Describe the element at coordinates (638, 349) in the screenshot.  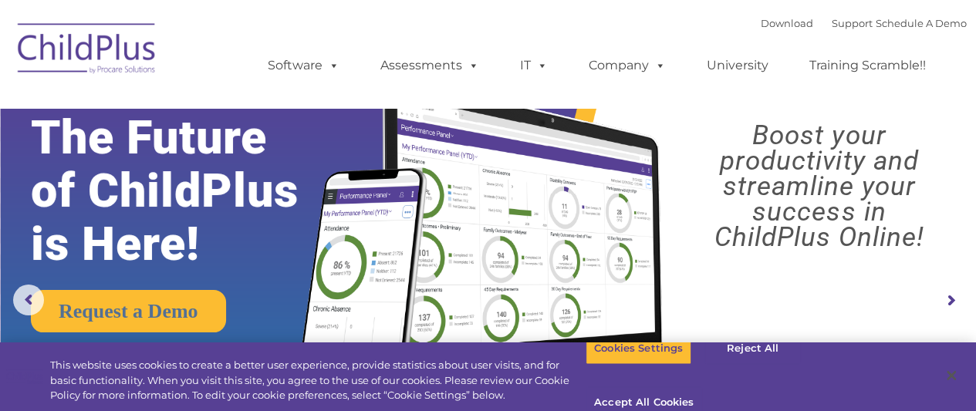
I see `button: Cookies Settings` at that location.